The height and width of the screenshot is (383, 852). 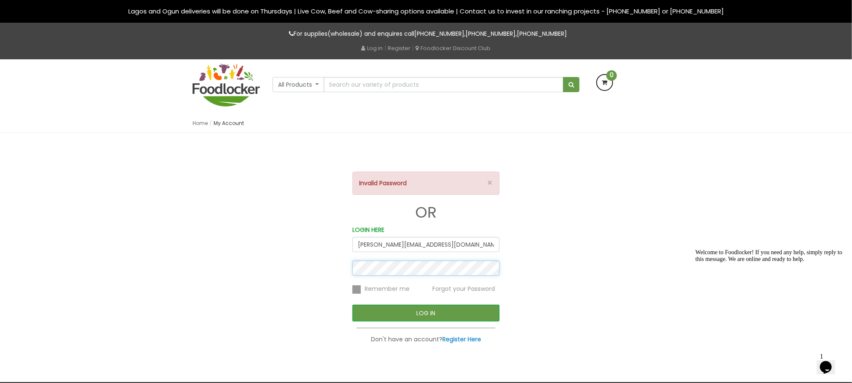 What do you see at coordinates (372, 48) in the screenshot?
I see `a: Log in` at bounding box center [372, 48].